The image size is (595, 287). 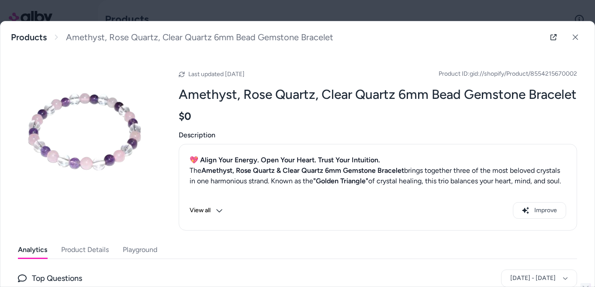 I want to click on button: Product Details, so click(x=85, y=250).